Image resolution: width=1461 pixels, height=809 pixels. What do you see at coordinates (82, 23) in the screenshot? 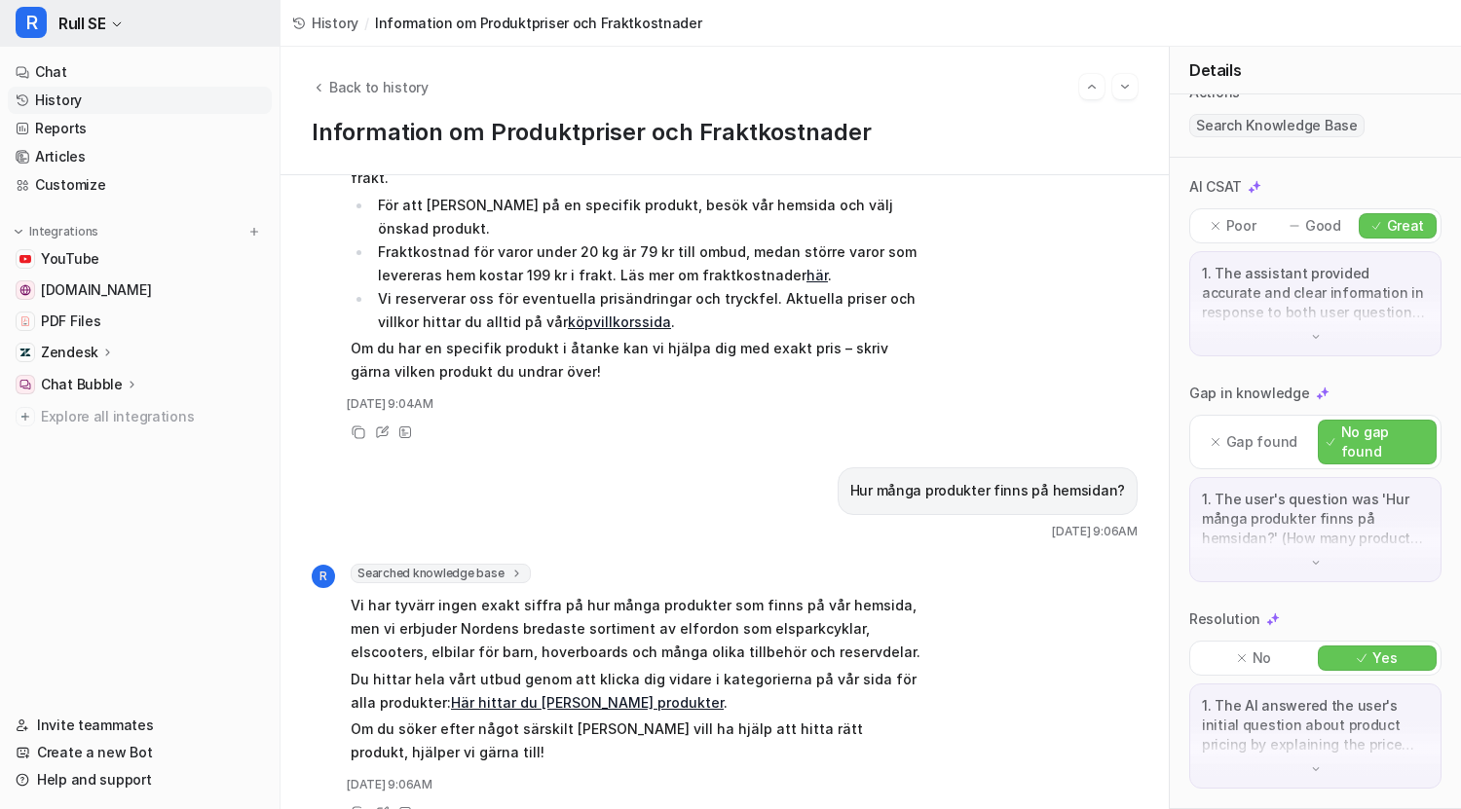
I see `span: Rull SE` at bounding box center [82, 23].